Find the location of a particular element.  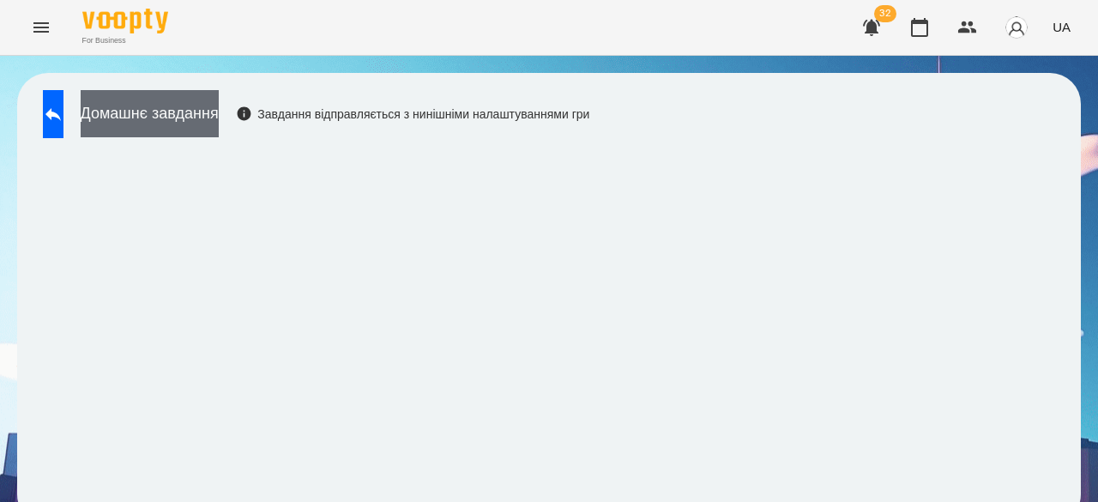

span: For Business is located at coordinates (125, 40).